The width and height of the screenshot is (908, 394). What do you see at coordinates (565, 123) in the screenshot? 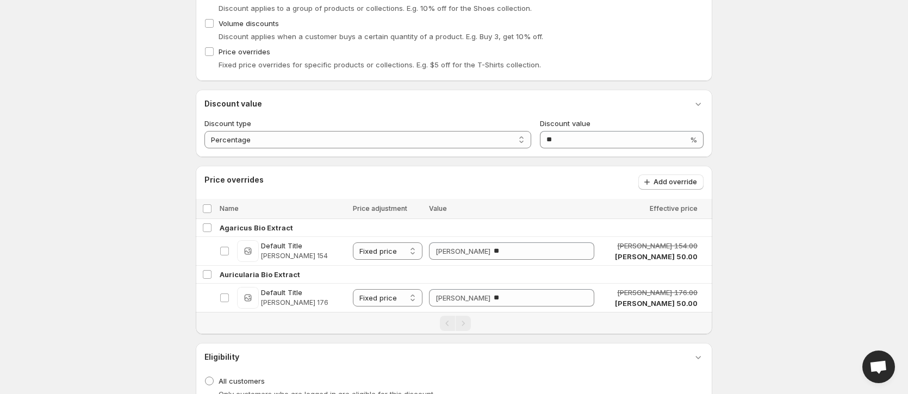
I see `span: Discount value` at bounding box center [565, 123].